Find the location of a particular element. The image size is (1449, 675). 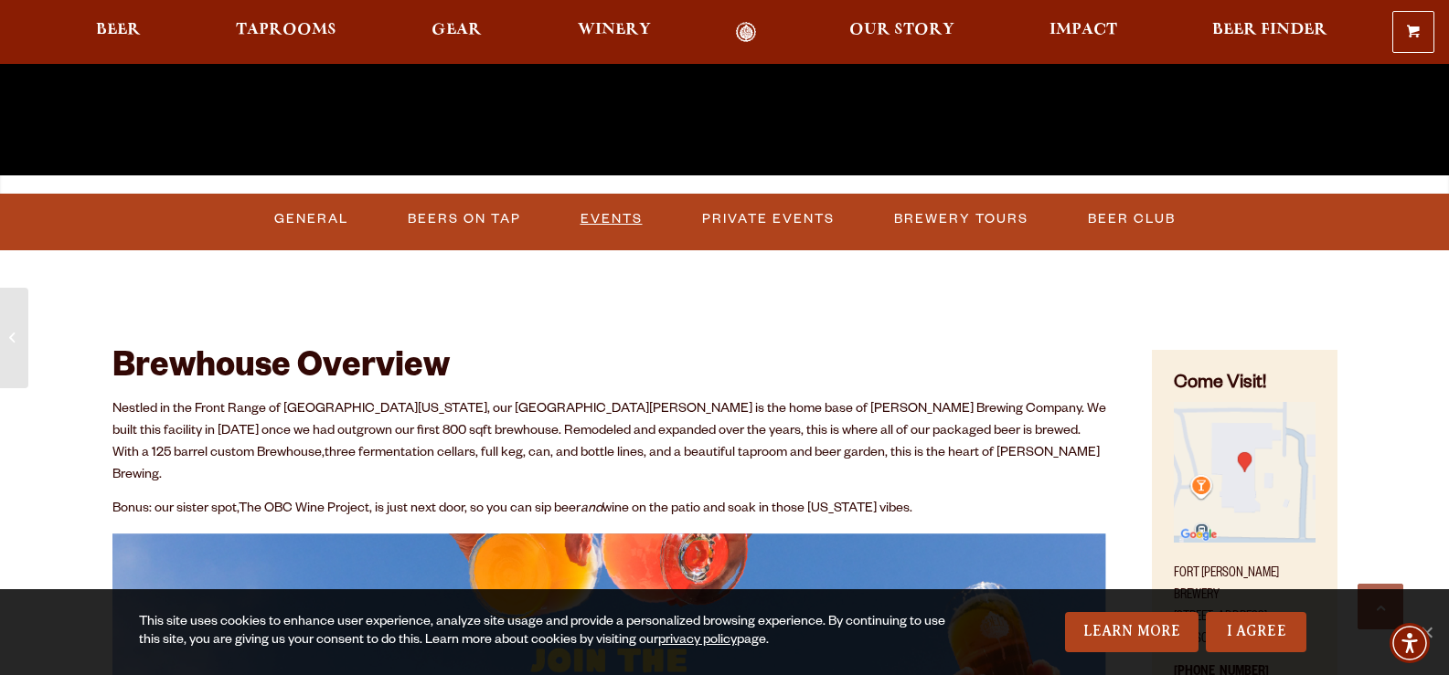

a: Taprooms is located at coordinates (286, 32).